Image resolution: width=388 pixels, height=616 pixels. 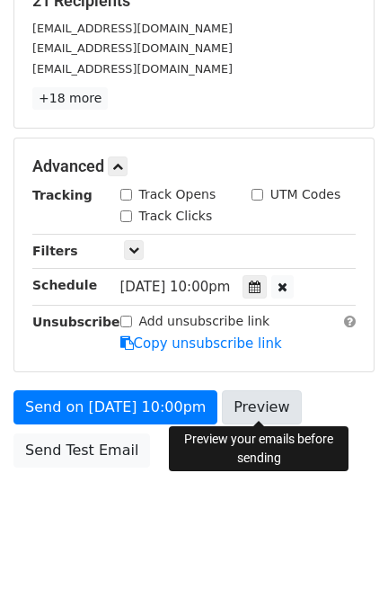 I want to click on label: Track Opens, so click(x=178, y=194).